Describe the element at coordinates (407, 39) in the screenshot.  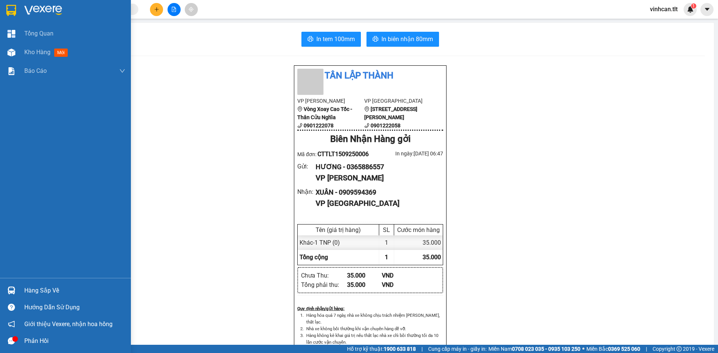
I see `span: In biên nhận 80mm` at that location.